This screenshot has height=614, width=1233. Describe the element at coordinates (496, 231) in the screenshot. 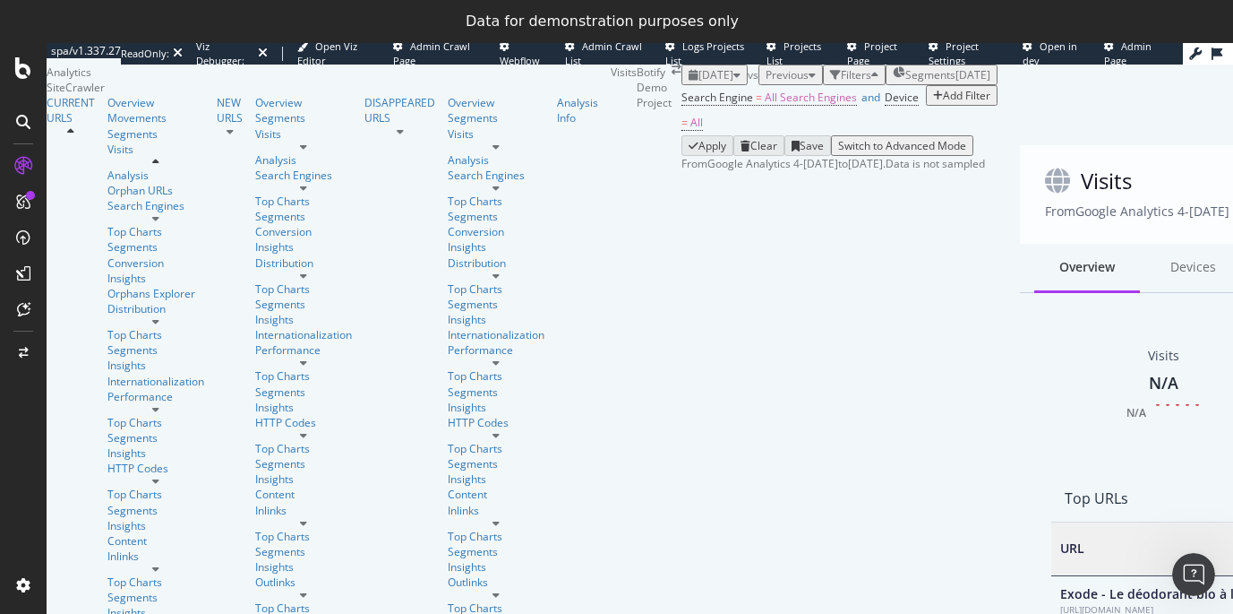

I see `a: Conversion` at that location.